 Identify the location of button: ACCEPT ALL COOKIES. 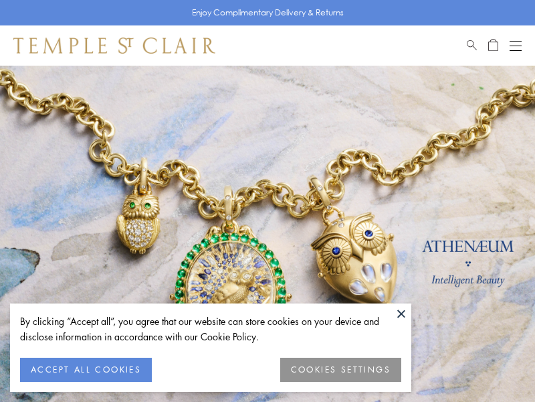
(86, 369).